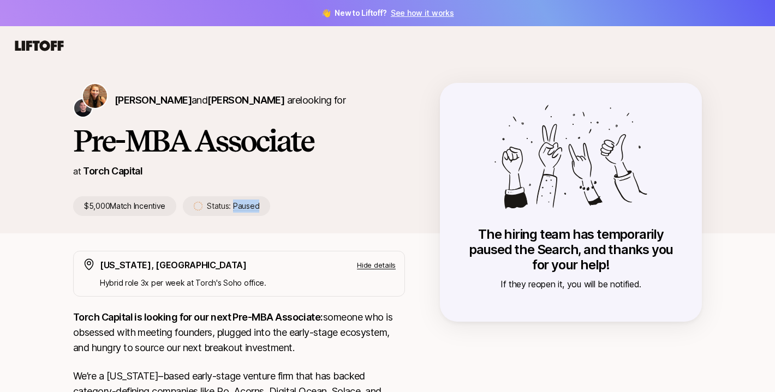 The image size is (775, 392). I want to click on p: at, so click(77, 171).